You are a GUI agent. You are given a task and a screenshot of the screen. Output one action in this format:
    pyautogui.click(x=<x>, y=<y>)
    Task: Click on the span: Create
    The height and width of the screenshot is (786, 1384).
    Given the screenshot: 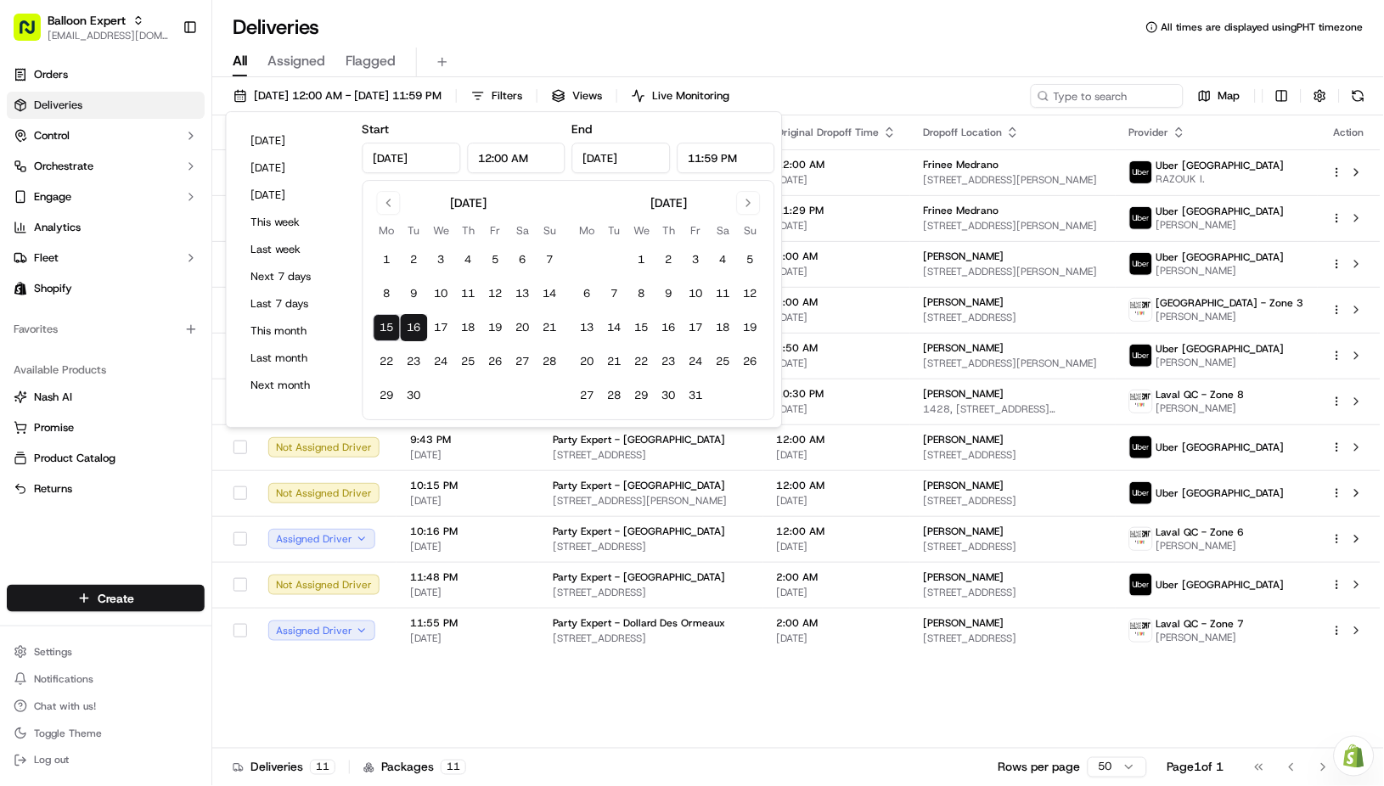 What is the action you would take?
    pyautogui.click(x=116, y=599)
    